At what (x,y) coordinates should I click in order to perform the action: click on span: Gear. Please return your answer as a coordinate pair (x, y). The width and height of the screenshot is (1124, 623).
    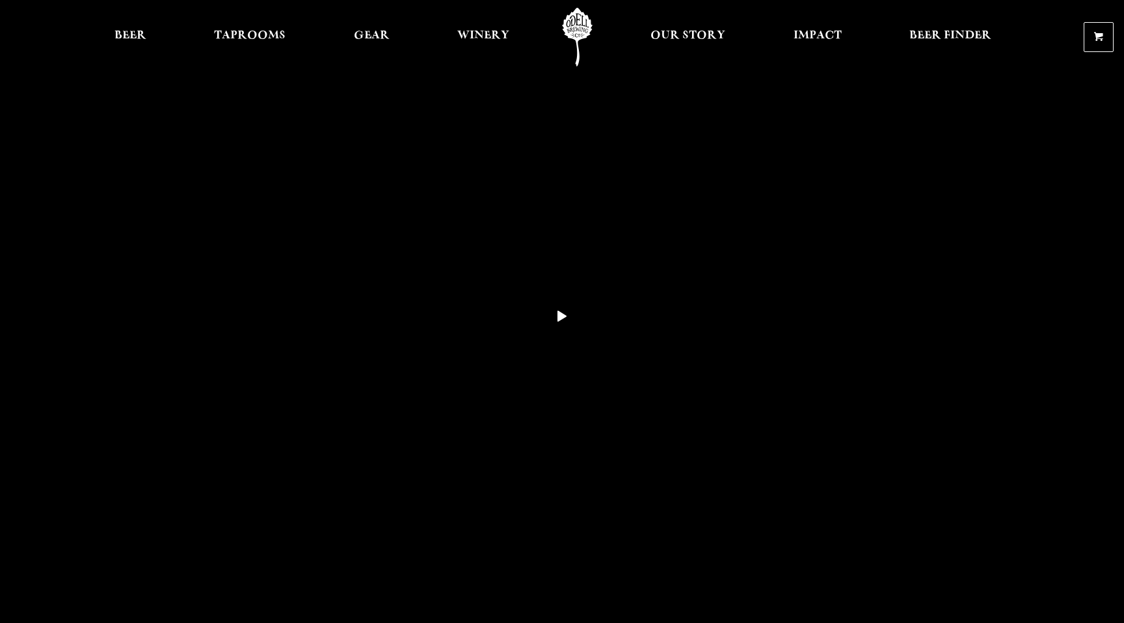
    Looking at the image, I should click on (371, 36).